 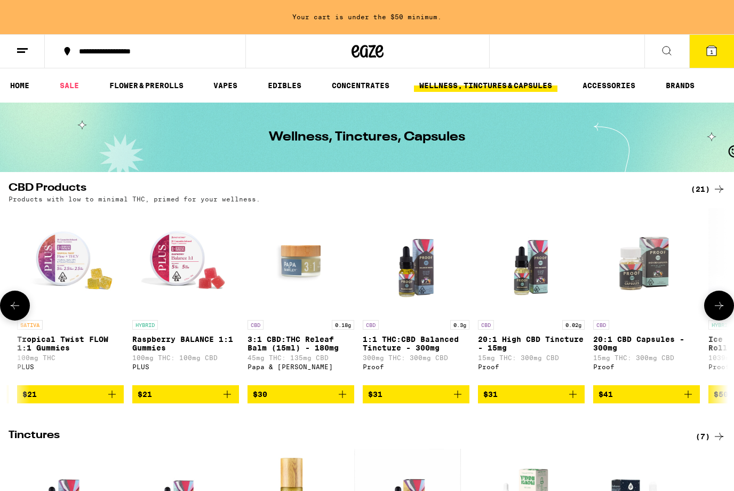 I want to click on p: 0.02g, so click(x=574, y=325).